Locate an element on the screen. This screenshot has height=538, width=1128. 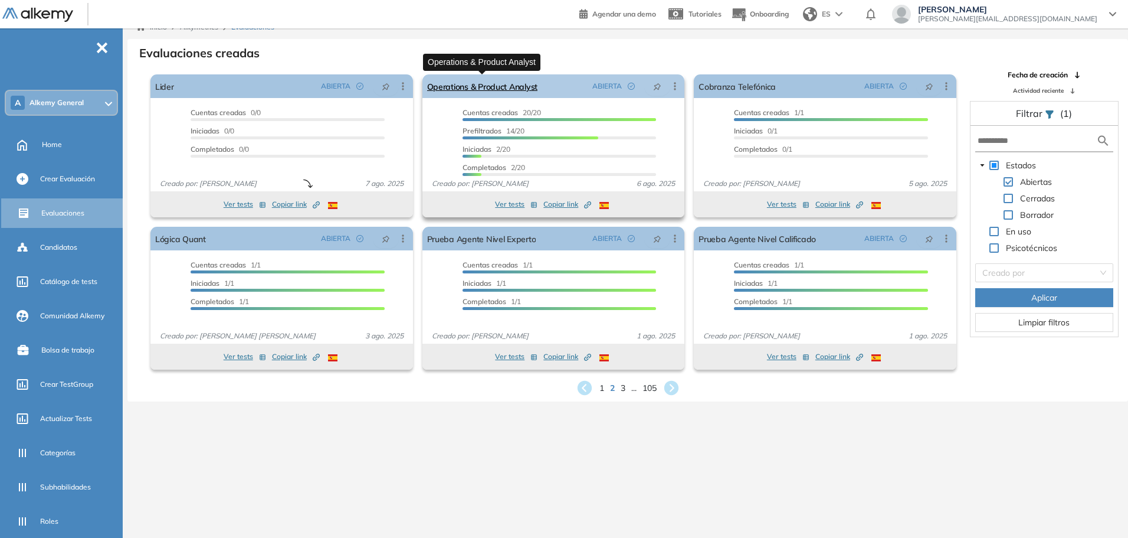
button: Limpiar filtros is located at coordinates (1044, 322).